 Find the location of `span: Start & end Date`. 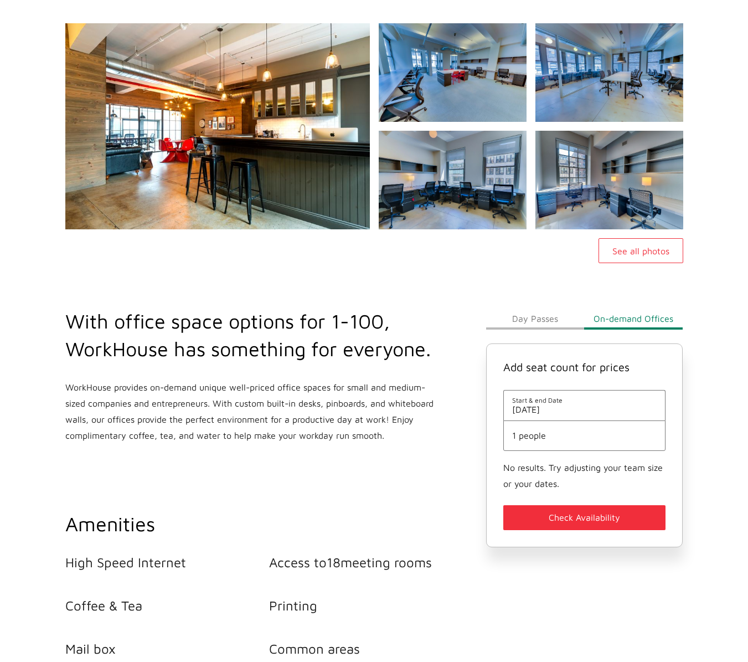

span: Start & end Date is located at coordinates (585, 400).